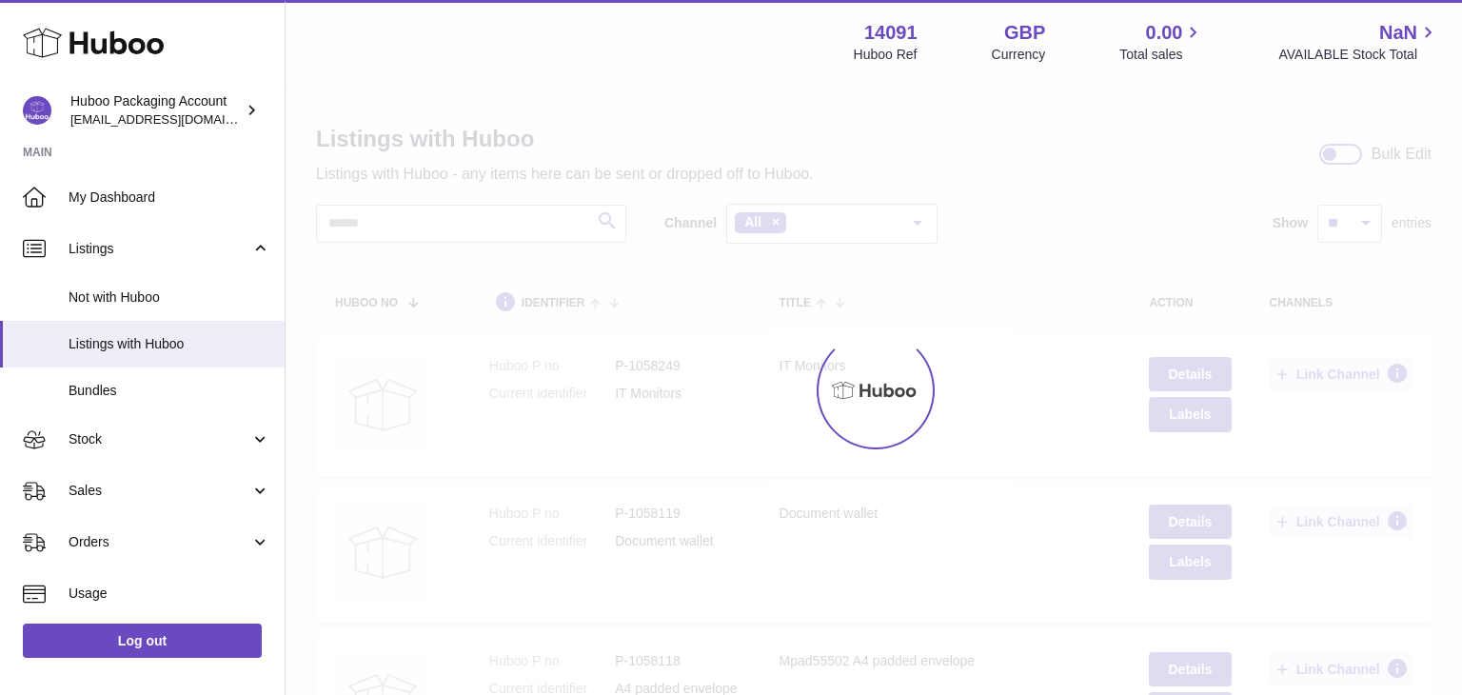 The height and width of the screenshot is (695, 1462). What do you see at coordinates (1018, 54) in the screenshot?
I see `div: Currency` at bounding box center [1018, 54].